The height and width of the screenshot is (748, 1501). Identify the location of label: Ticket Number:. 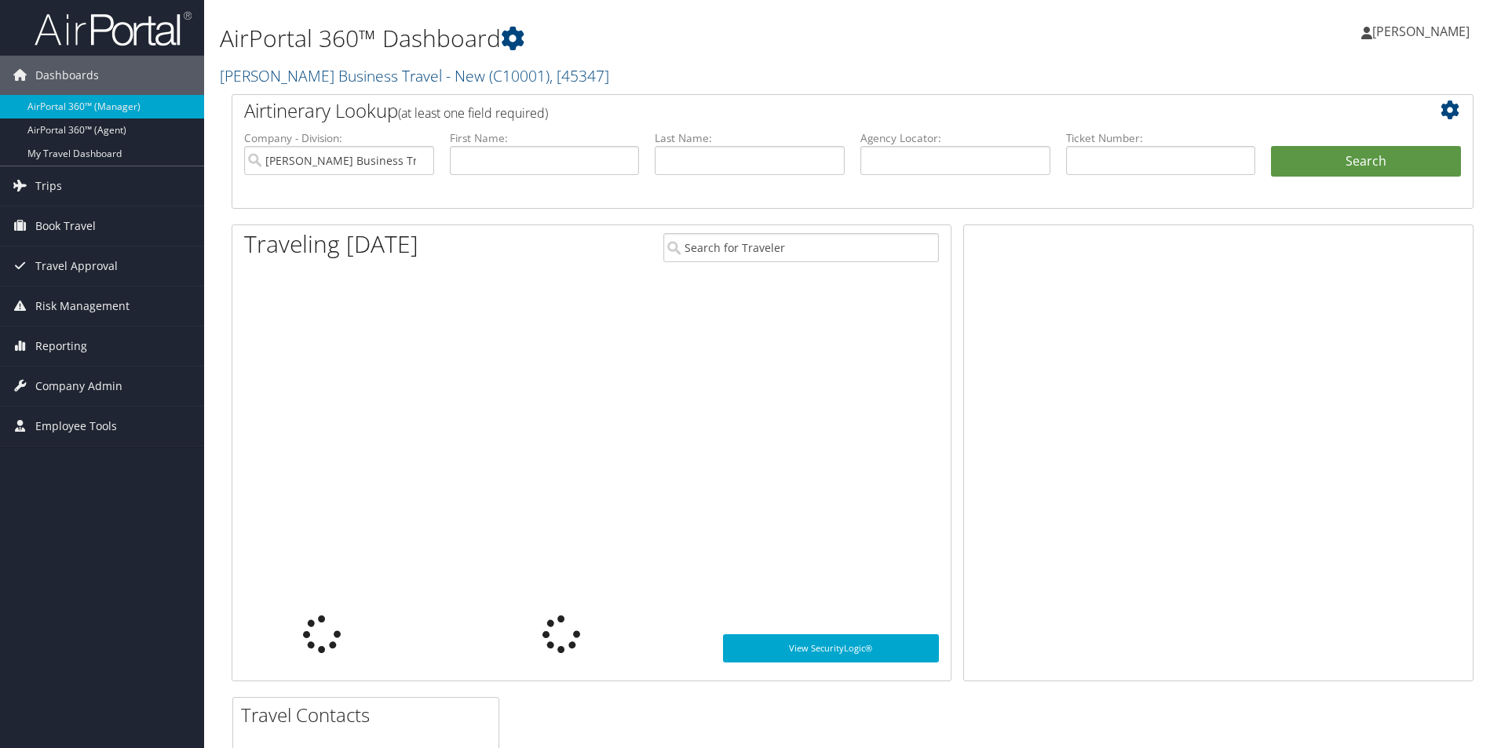
(1161, 138).